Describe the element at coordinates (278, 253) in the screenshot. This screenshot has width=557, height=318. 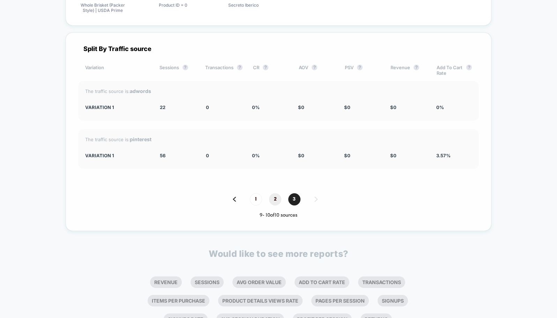
I see `p: Would like to see more reports?` at that location.